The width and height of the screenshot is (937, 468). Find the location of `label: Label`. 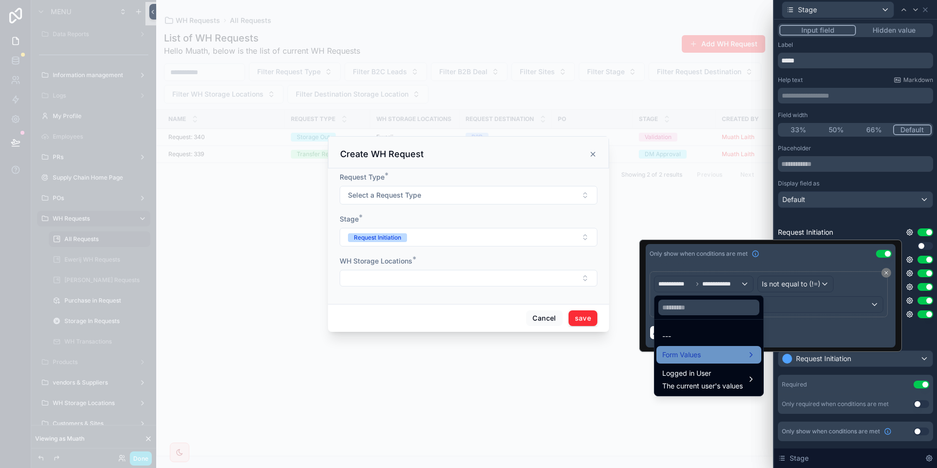

label: Label is located at coordinates (785, 45).